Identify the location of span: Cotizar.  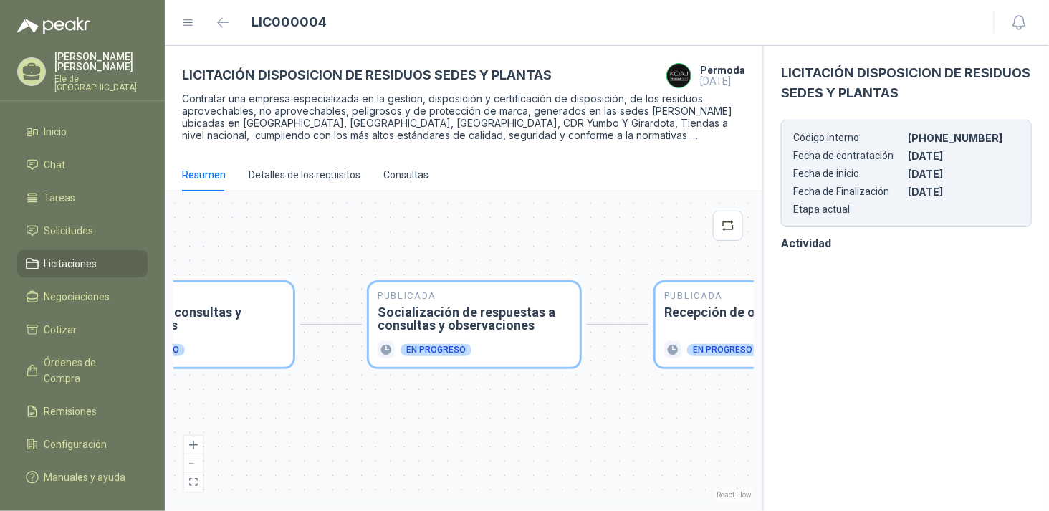
(61, 330).